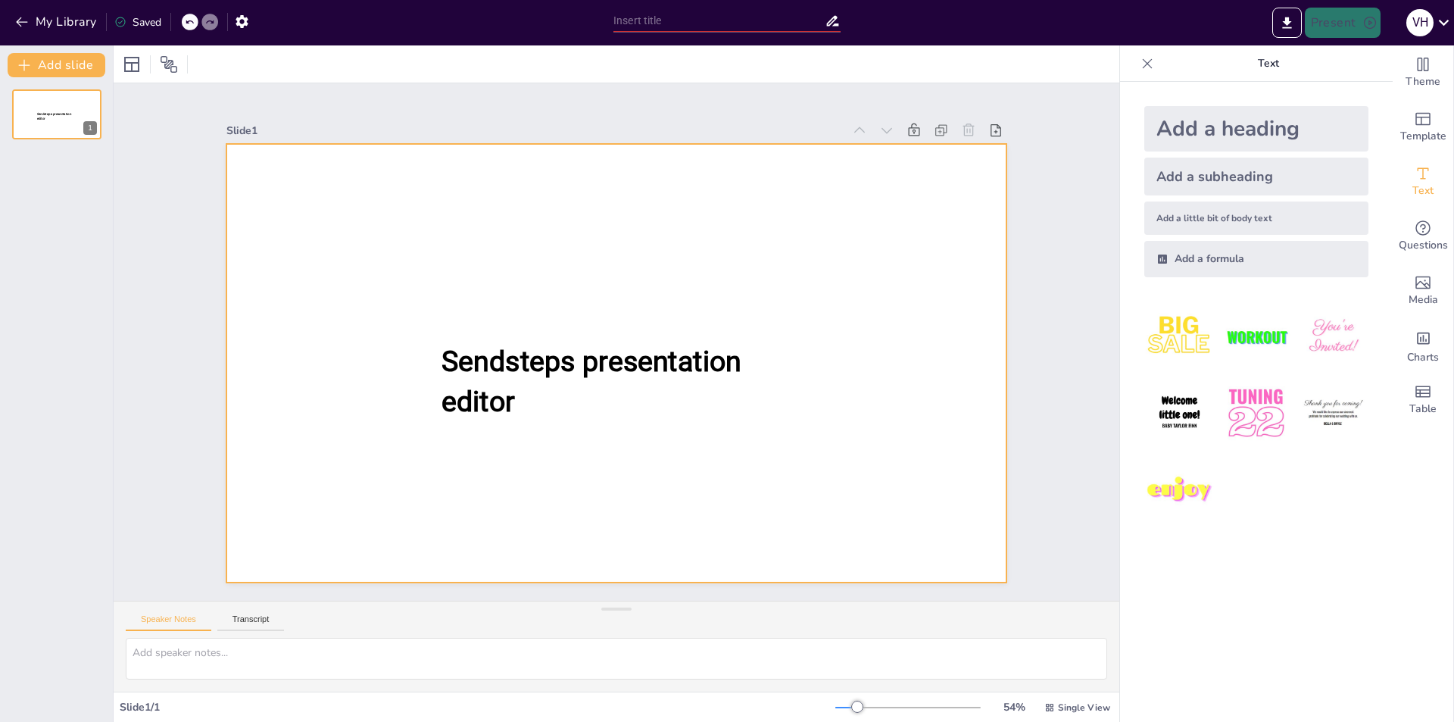 The image size is (1454, 722). What do you see at coordinates (1423, 300) in the screenshot?
I see `span: Media` at bounding box center [1423, 300].